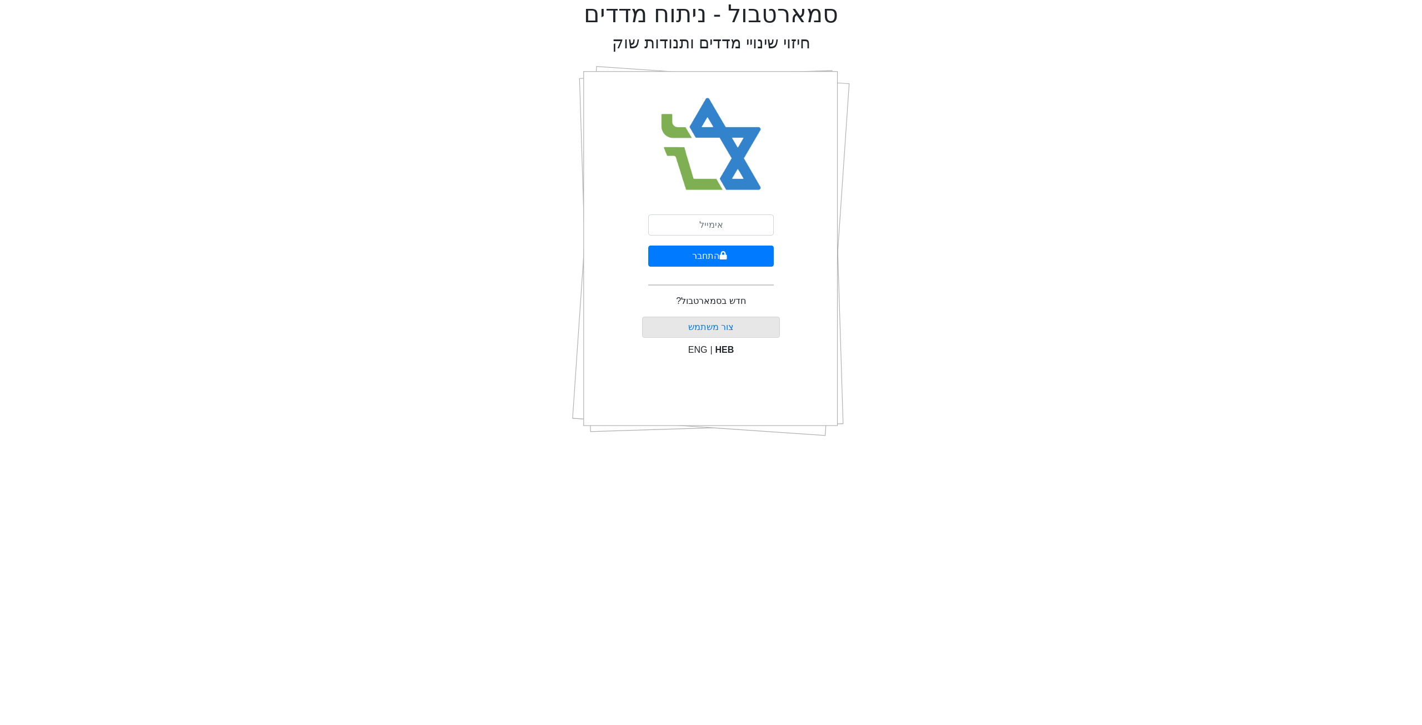  What do you see at coordinates (725, 349) in the screenshot?
I see `span: HEB` at bounding box center [725, 349].